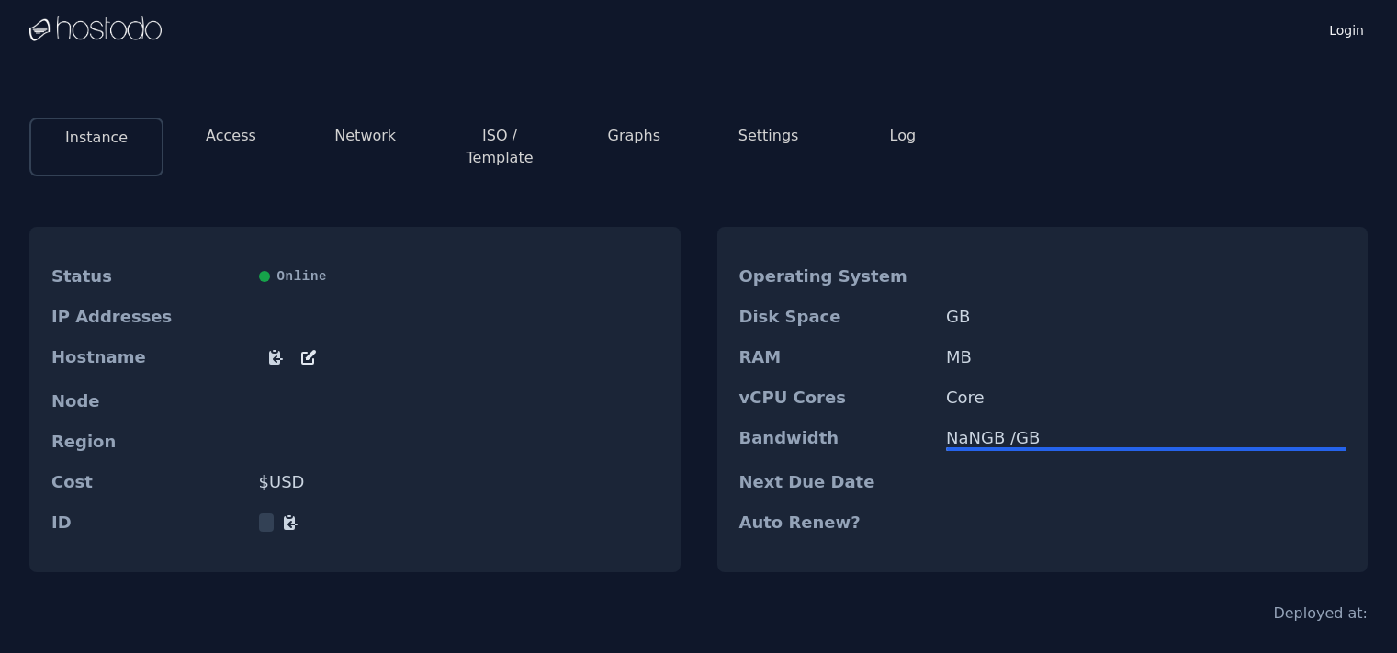  Describe the element at coordinates (96, 29) in the screenshot. I see `img: Logo` at that location.